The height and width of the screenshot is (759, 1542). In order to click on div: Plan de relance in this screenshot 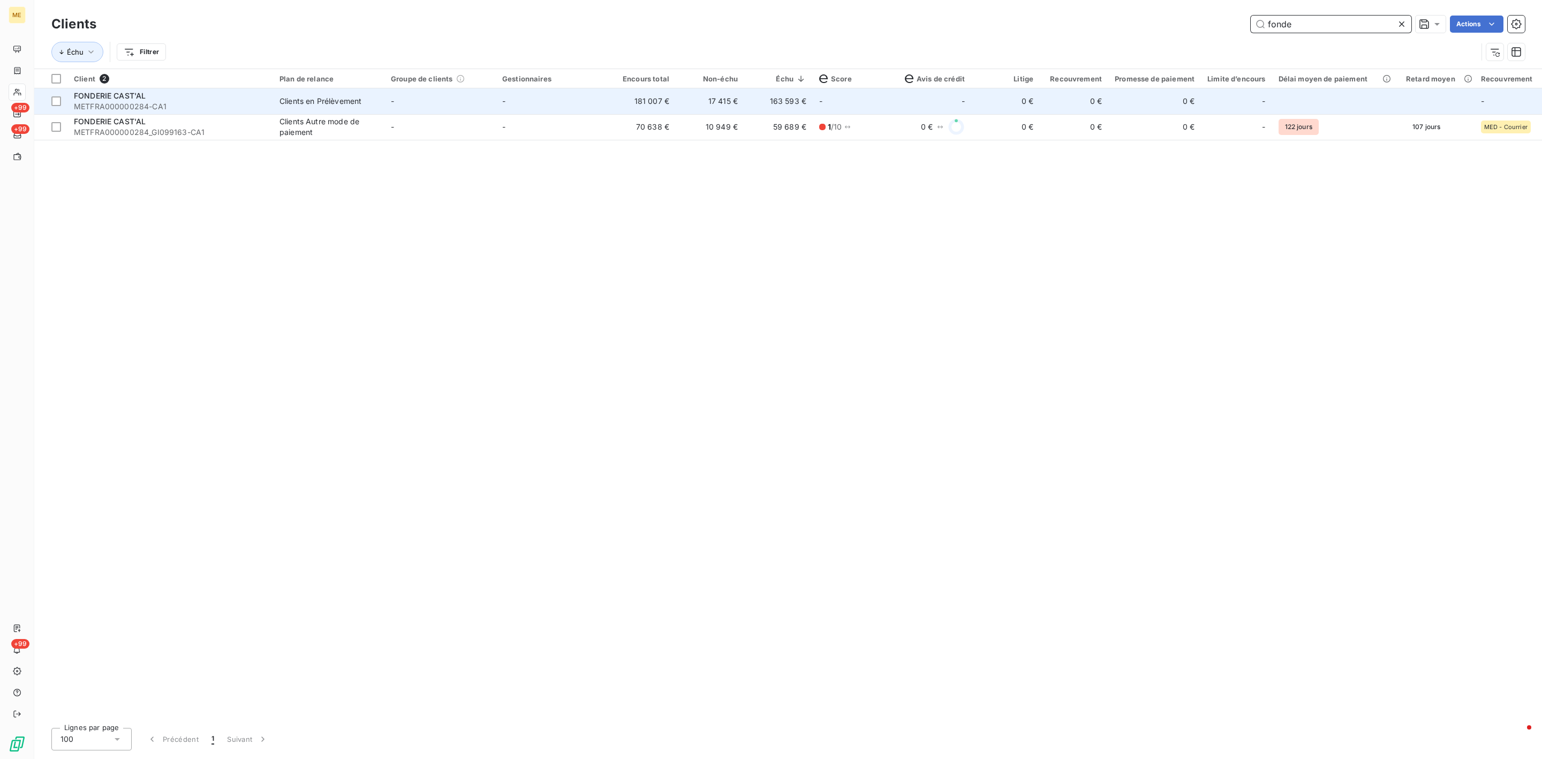, I will do `click(329, 79)`.